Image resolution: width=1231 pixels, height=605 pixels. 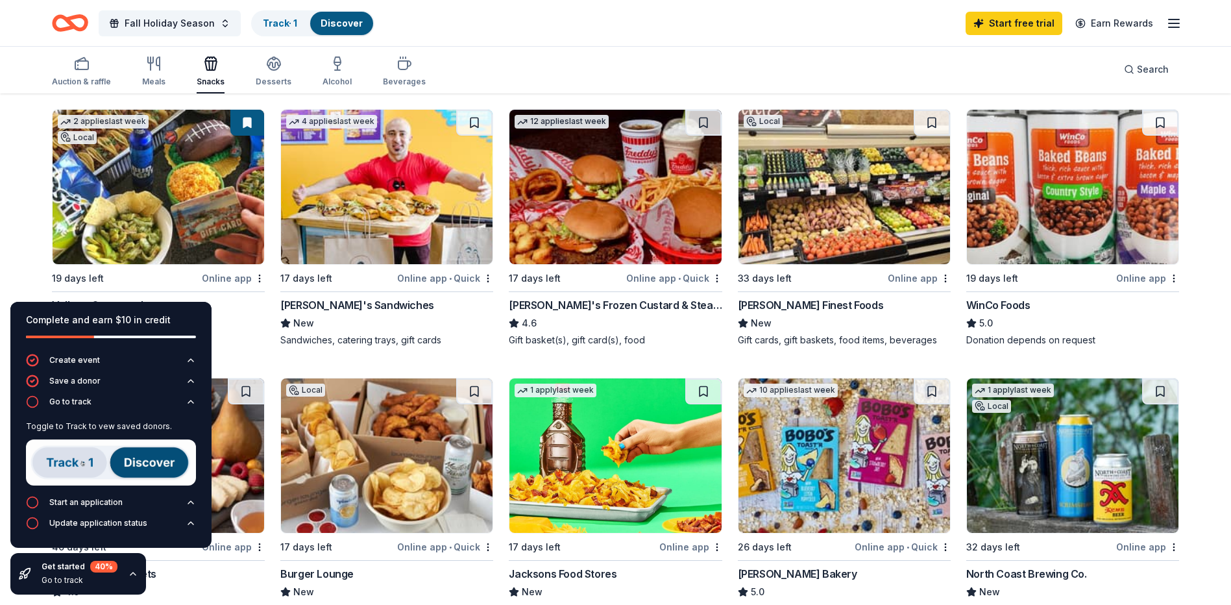 I want to click on div: Get started, so click(x=79, y=566).